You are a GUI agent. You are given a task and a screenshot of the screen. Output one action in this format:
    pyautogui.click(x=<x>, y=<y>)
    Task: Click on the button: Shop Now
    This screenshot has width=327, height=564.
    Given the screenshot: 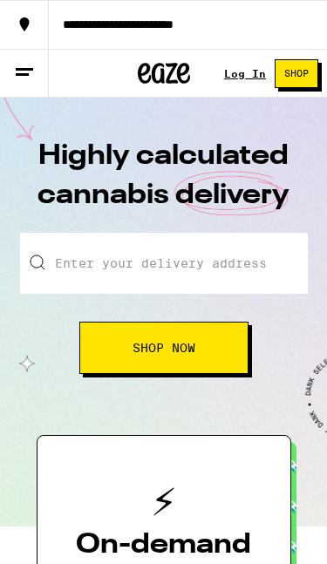 What is the action you would take?
    pyautogui.click(x=164, y=348)
    